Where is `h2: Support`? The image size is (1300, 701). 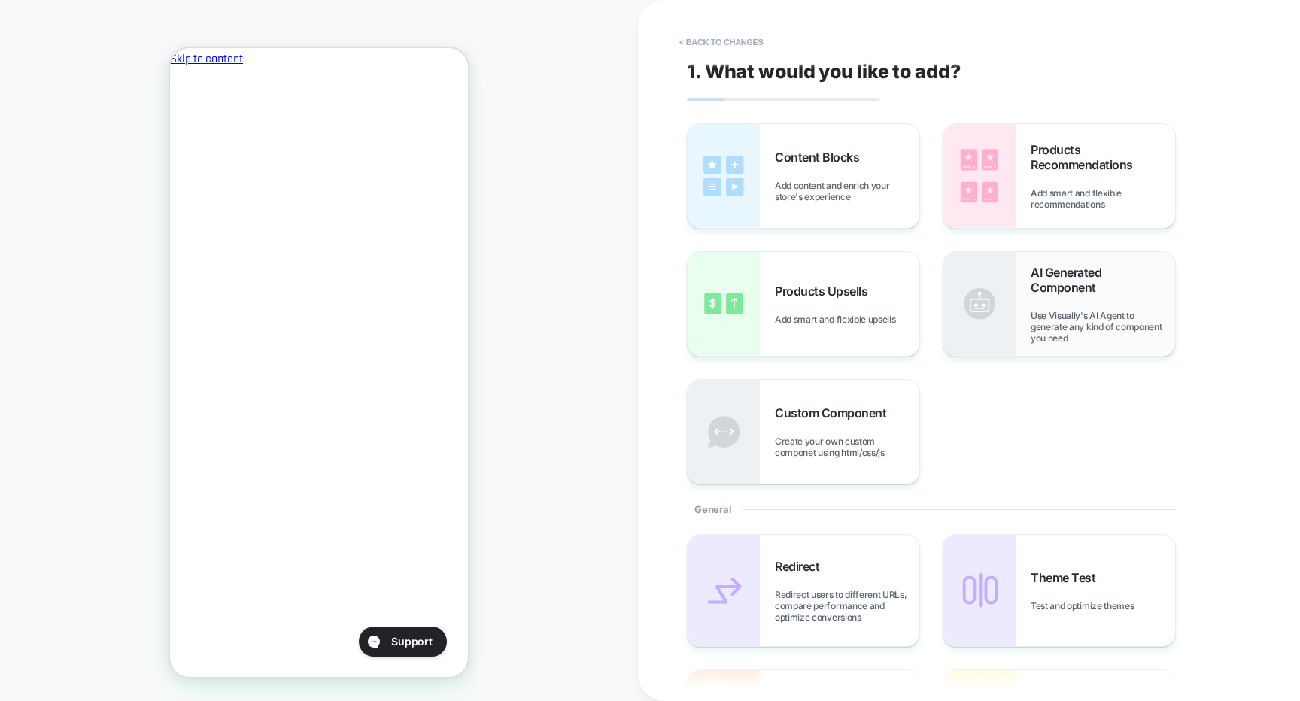
h2: Support is located at coordinates (60, 20).